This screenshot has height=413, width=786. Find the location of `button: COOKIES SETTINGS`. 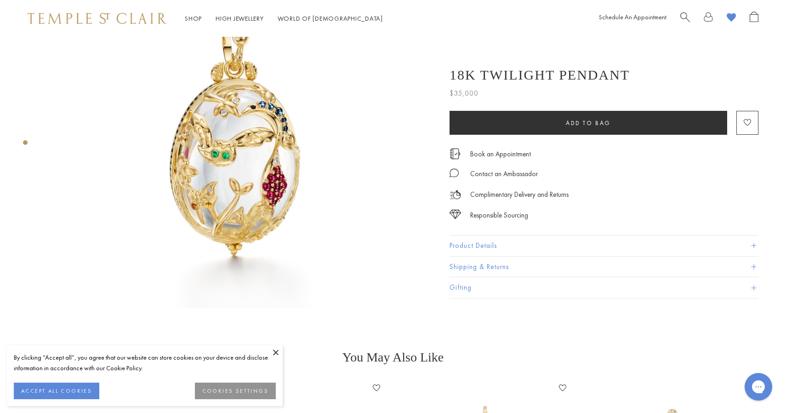

button: COOKIES SETTINGS is located at coordinates (235, 391).